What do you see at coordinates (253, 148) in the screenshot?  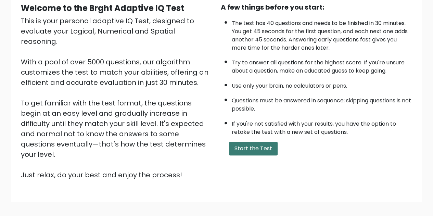 I see `button: Start the Test` at bounding box center [253, 148].